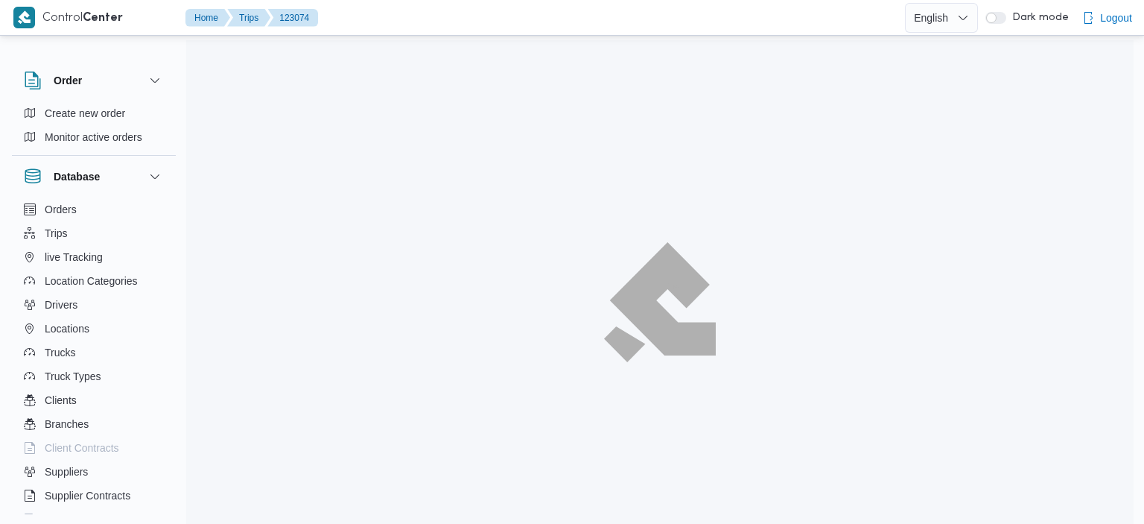  What do you see at coordinates (1107, 18) in the screenshot?
I see `button: Logout` at bounding box center [1107, 18].